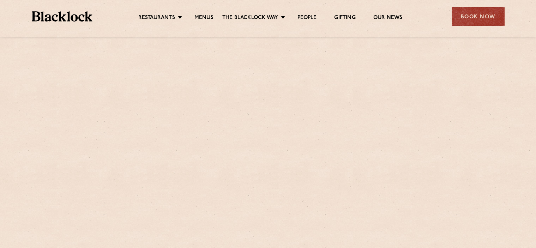  I want to click on a: Restaurants, so click(157, 18).